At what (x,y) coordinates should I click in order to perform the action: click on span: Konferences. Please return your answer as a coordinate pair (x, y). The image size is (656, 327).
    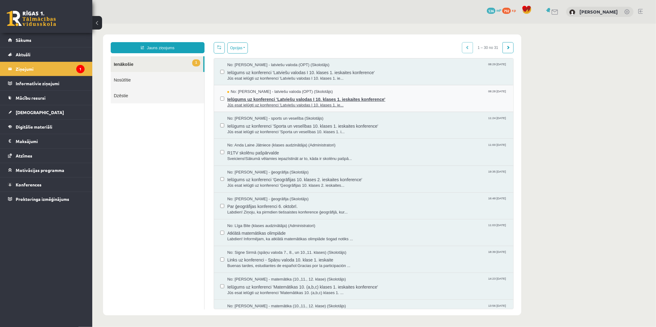
    Looking at the image, I should click on (29, 185).